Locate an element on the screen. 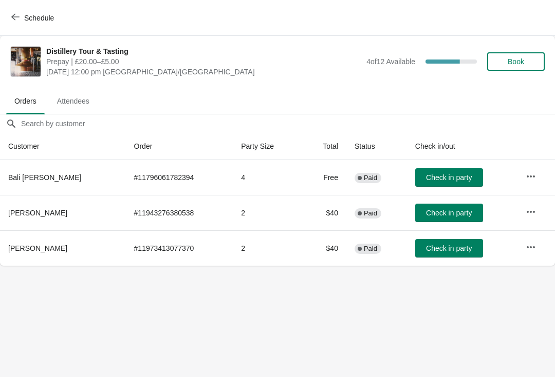 The height and width of the screenshot is (377, 555). span: Schedule is located at coordinates (39, 18).